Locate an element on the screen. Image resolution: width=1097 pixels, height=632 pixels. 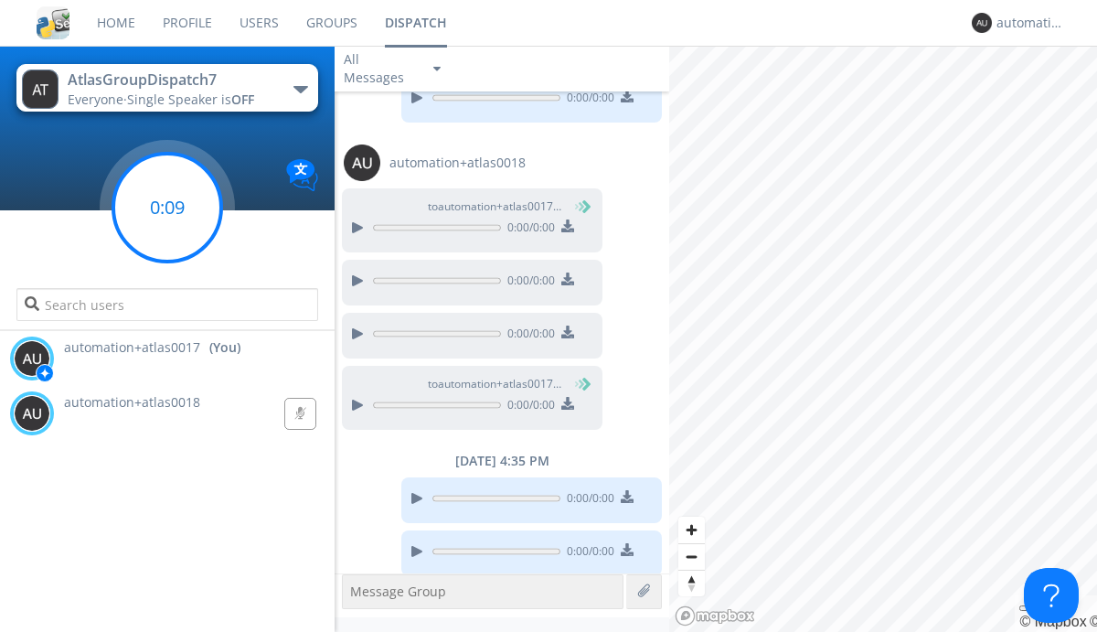
div: AtlasGroupDispatch7 is located at coordinates (170, 80).